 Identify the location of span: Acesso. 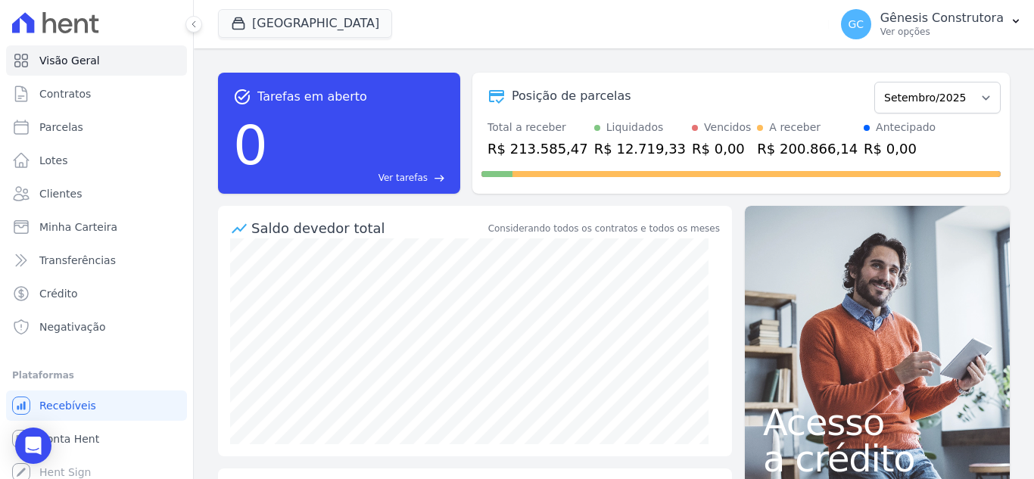
(877, 422).